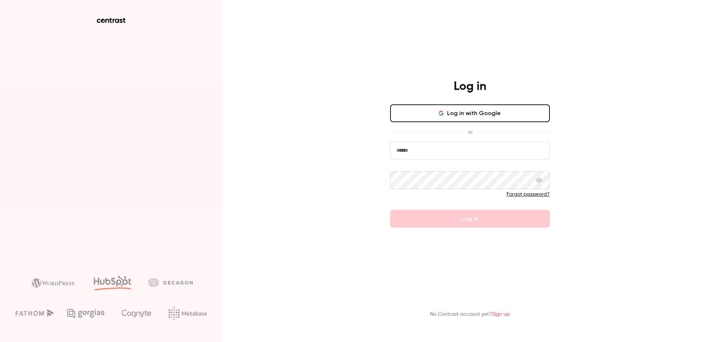 This screenshot has height=342, width=707. What do you see at coordinates (470, 113) in the screenshot?
I see `button: Log in with Google` at bounding box center [470, 113].